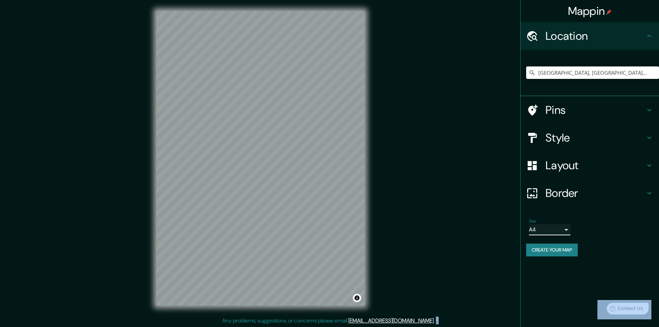  What do you see at coordinates (357, 298) in the screenshot?
I see `button: Toggle attribution` at bounding box center [357, 298].